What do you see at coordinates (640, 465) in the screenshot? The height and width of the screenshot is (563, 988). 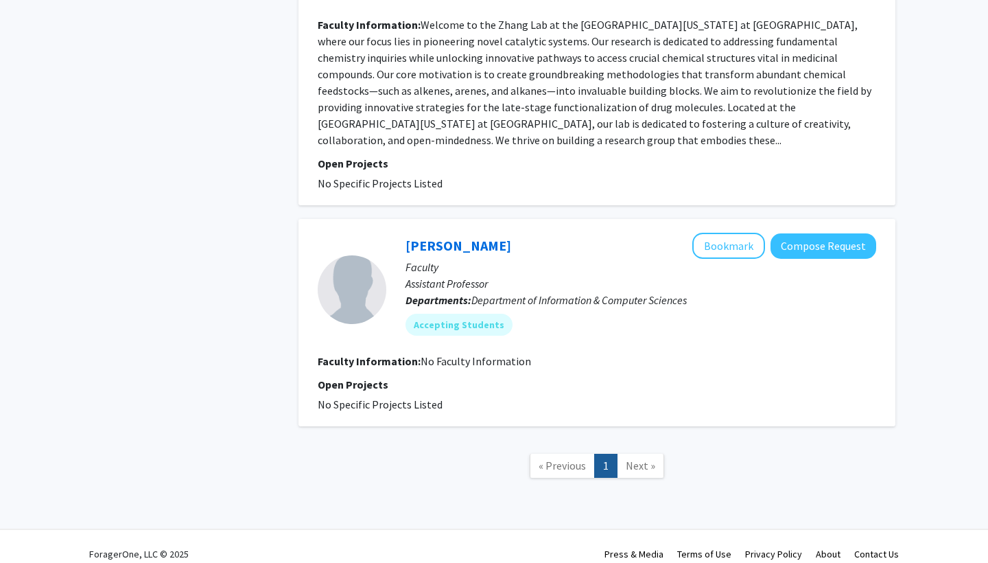 I see `span: Next »` at bounding box center [640, 465].